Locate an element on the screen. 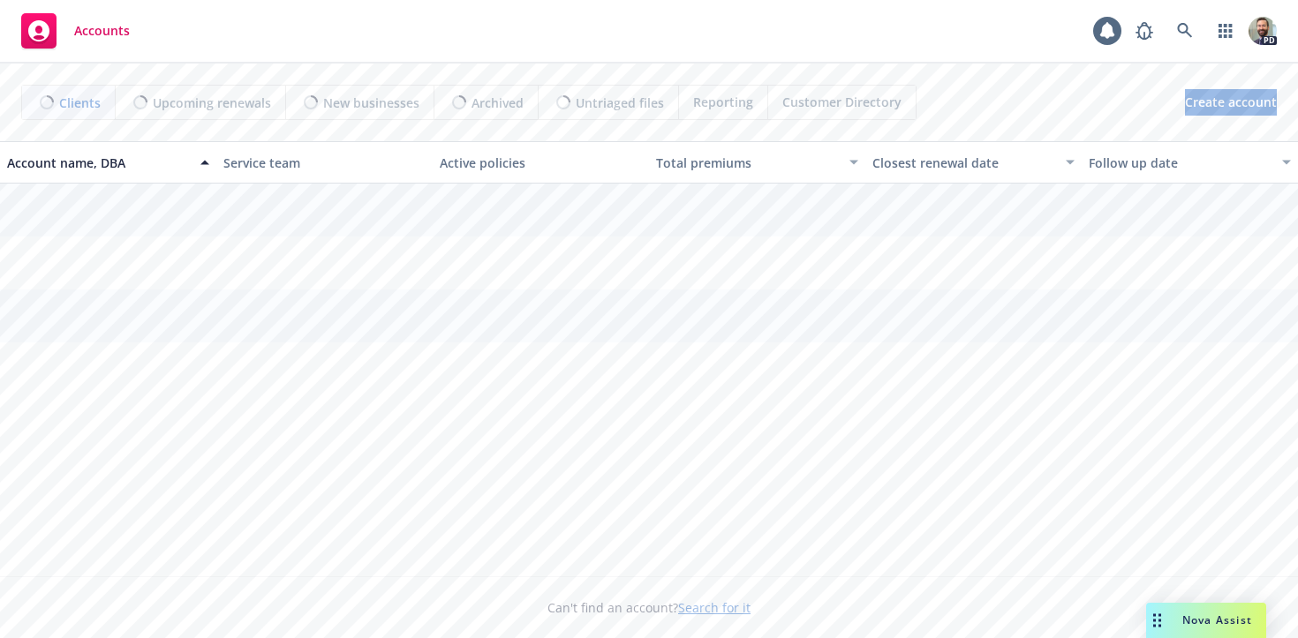 Image resolution: width=1298 pixels, height=638 pixels. a: Accounts is located at coordinates (75, 31).